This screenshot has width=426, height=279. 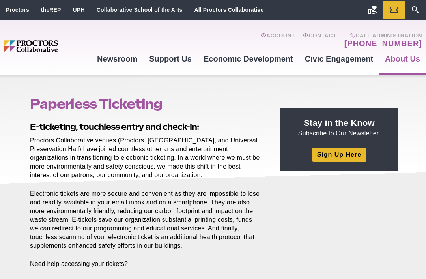 What do you see at coordinates (146, 219) in the screenshot?
I see `p: Electronic tickets are more secure and convenient as they are impossible to lose and readily avai...` at bounding box center [146, 219].